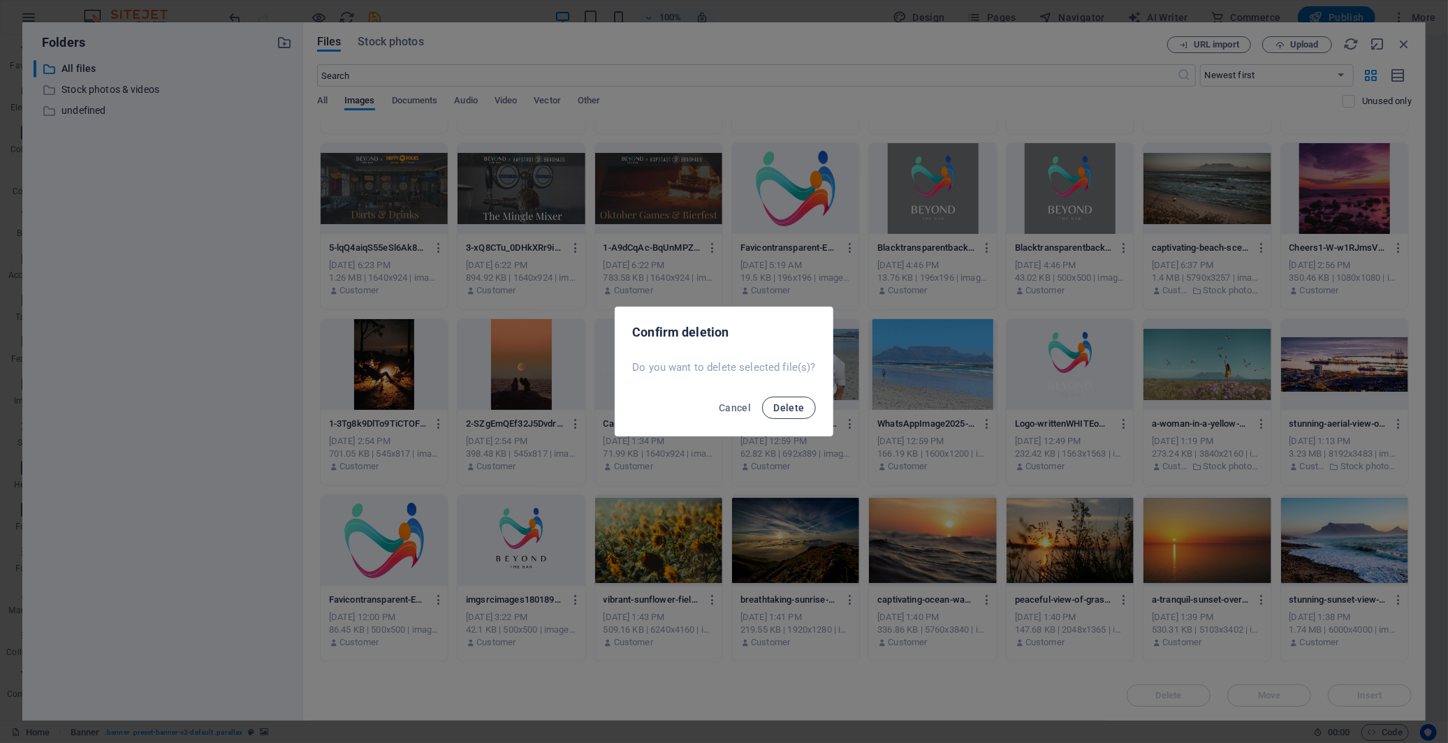  Describe the element at coordinates (724, 367) in the screenshot. I see `p: Do you want to delete selected file(s)?` at that location.